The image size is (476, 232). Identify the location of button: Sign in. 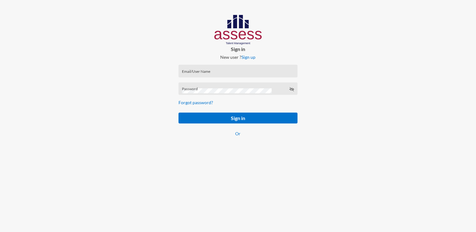
(238, 118).